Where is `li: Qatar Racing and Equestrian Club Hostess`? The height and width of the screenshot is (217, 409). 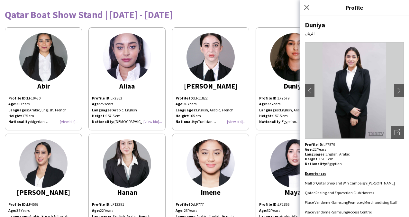
li: Qatar Racing and Equestrian Club Hostess is located at coordinates (355, 192).